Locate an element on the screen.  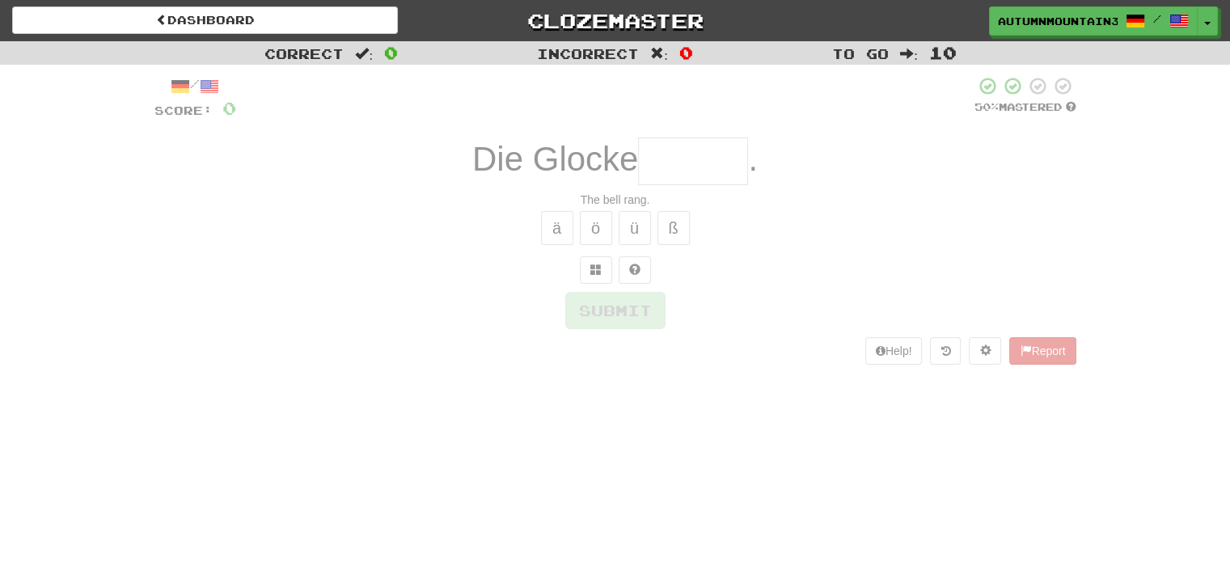
a: AutumnMountain3695 / is located at coordinates (1094, 21).